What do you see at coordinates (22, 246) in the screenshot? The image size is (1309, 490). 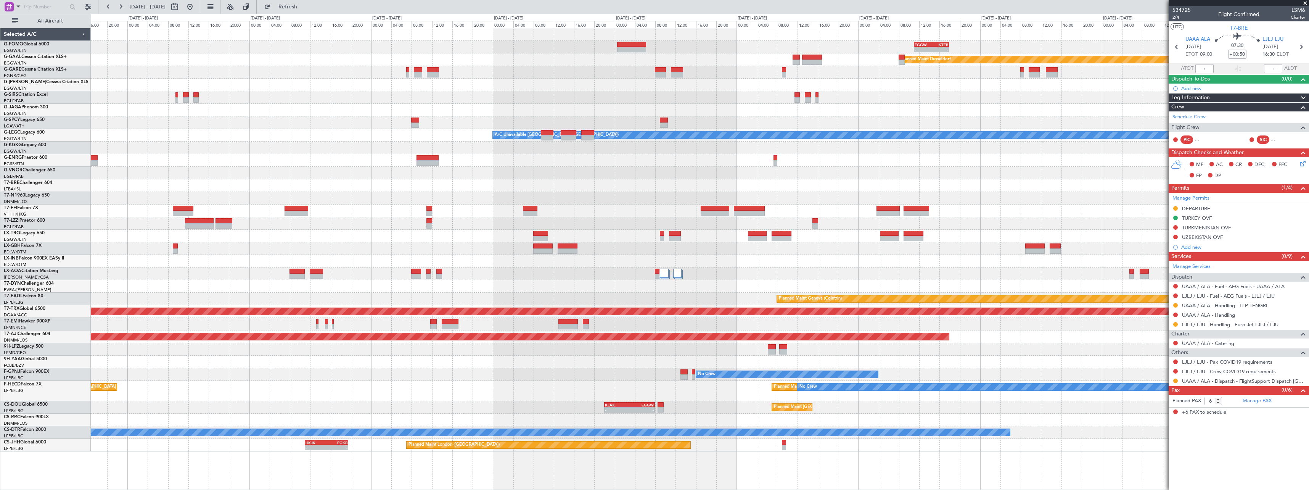 I see `a: LX-GBHFalcon 7X` at bounding box center [22, 246].